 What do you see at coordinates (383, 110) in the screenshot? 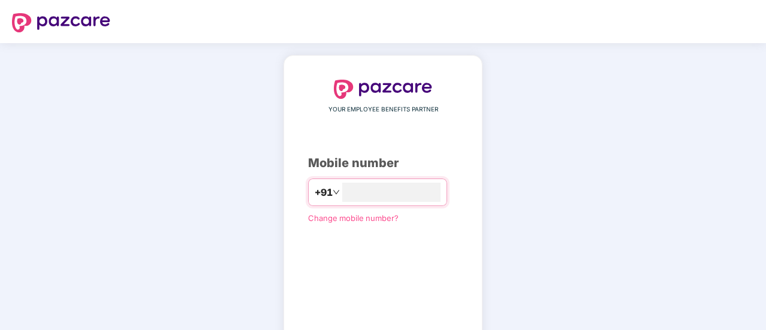
I see `span: YOUR EMPLOYEE BENEFITS PARTNER` at bounding box center [383, 110].